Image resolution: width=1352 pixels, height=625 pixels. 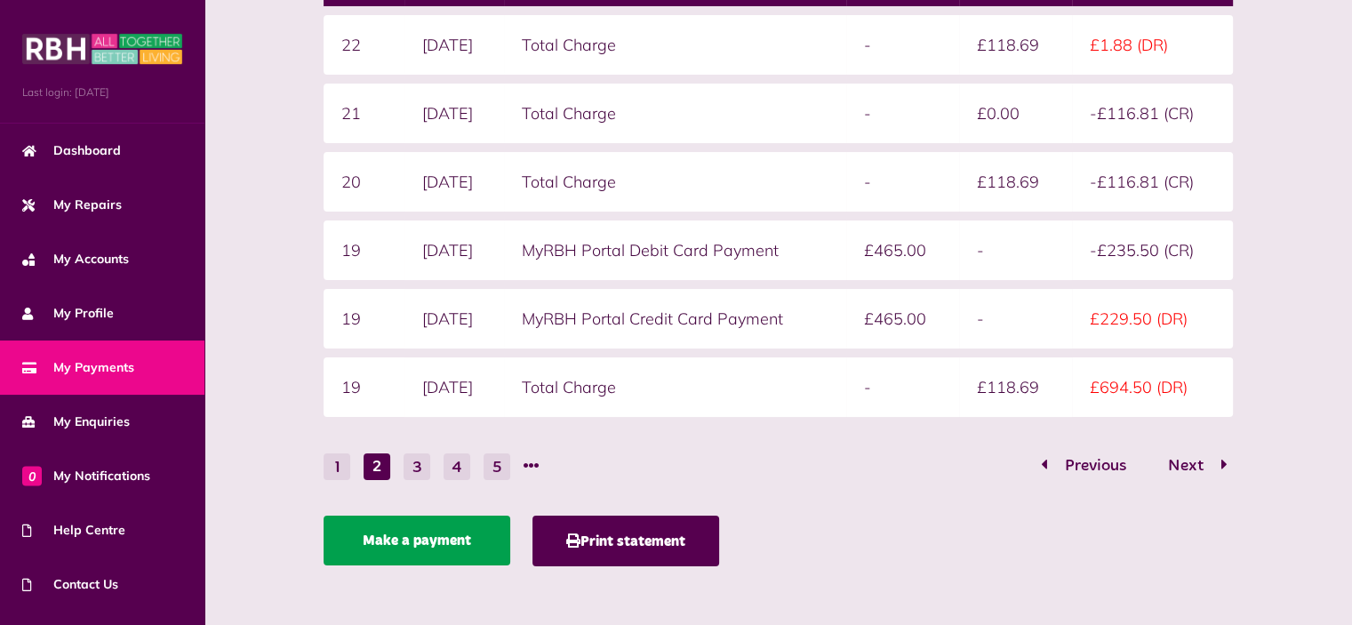 What do you see at coordinates (76, 421) in the screenshot?
I see `span: My Enquiries` at bounding box center [76, 421].